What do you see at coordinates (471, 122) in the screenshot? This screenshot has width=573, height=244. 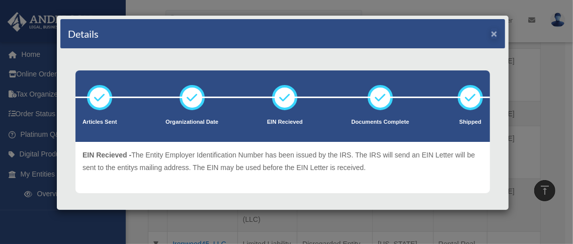 I see `p: Shipped` at bounding box center [471, 122].